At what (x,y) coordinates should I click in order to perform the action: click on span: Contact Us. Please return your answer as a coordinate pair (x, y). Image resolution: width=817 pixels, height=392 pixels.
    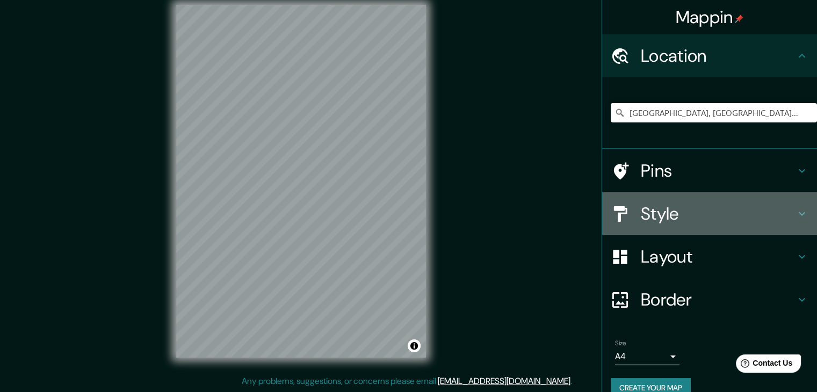
    Looking at the image, I should click on (51, 13).